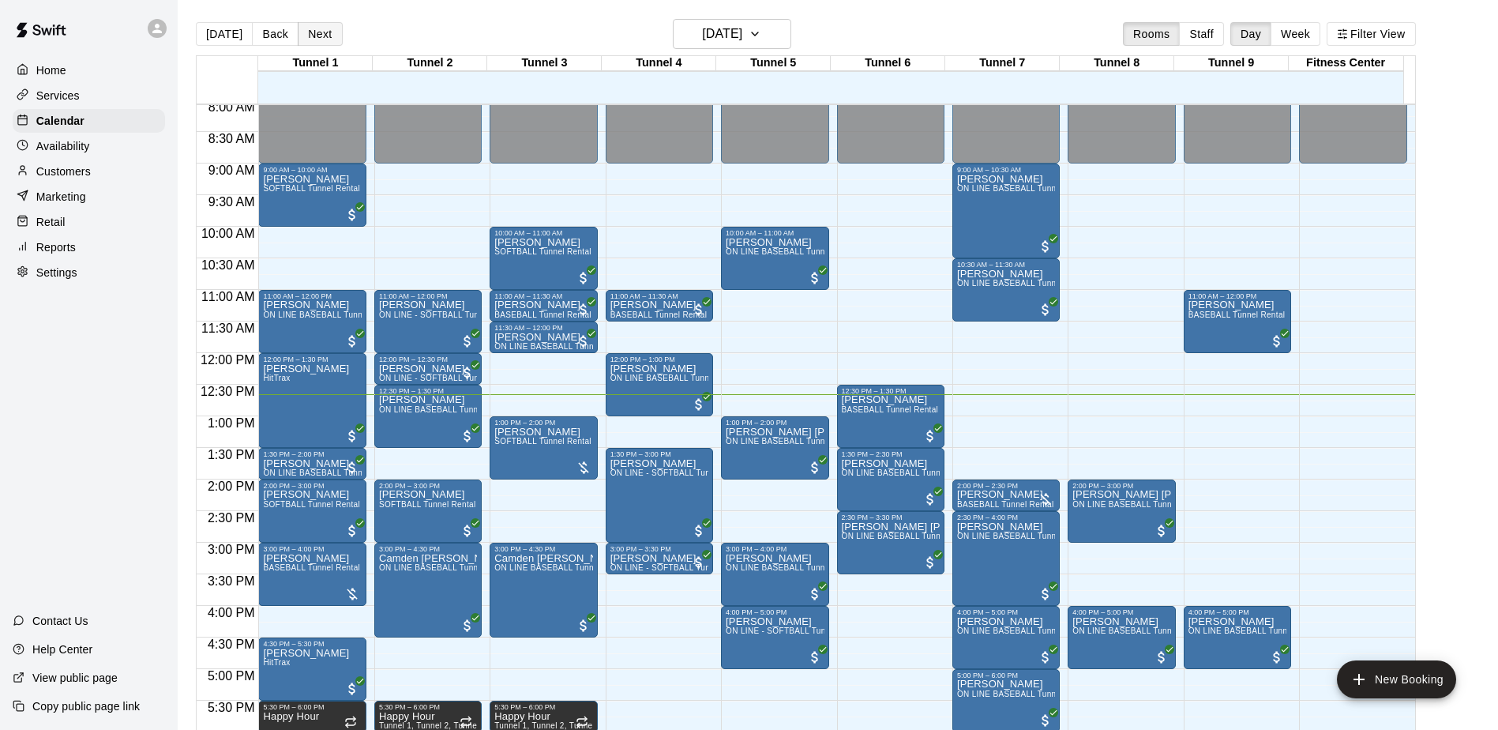 Image resolution: width=1498 pixels, height=730 pixels. I want to click on div: 11:00 AM – 12:00 PM: Audriana Ressler, so click(428, 321).